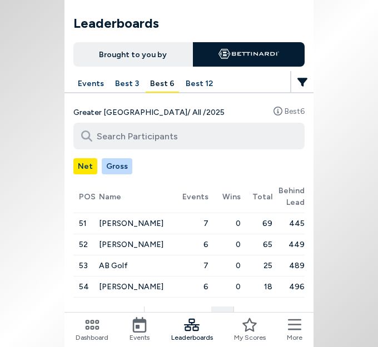  What do you see at coordinates (249, 338) in the screenshot?
I see `span: My Scores` at bounding box center [249, 338].